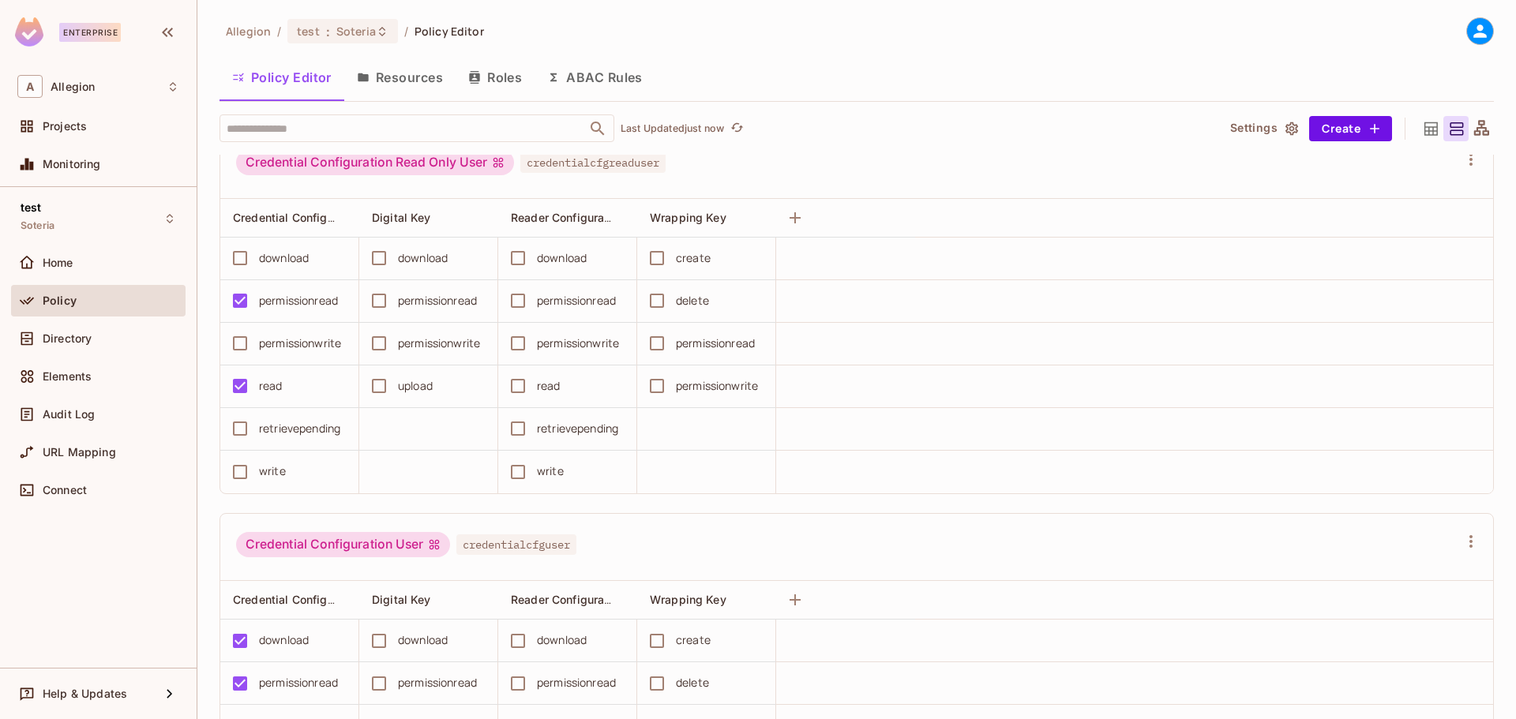  I want to click on span: Workspace: Allegion, so click(73, 87).